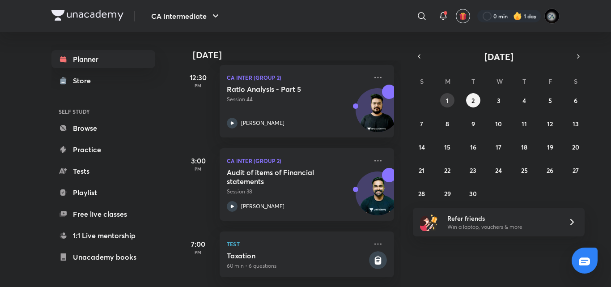 The height and width of the screenshot is (287, 611). Describe the element at coordinates (503, 218) in the screenshot. I see `h6: Refer friends` at that location.